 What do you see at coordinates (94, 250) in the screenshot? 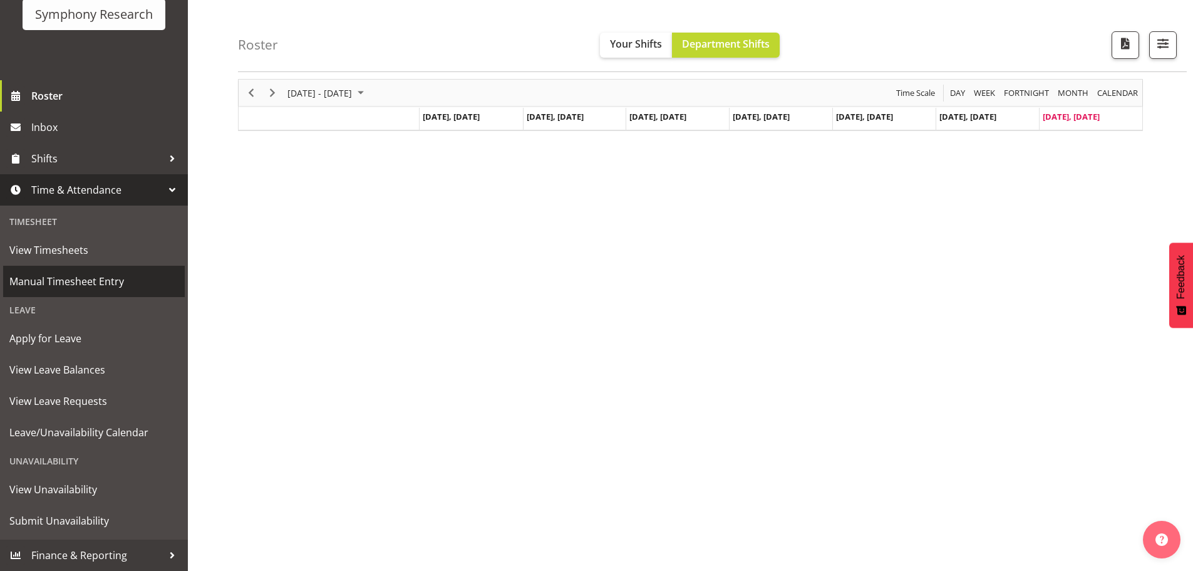
I see `span: View Timesheets` at bounding box center [94, 250].